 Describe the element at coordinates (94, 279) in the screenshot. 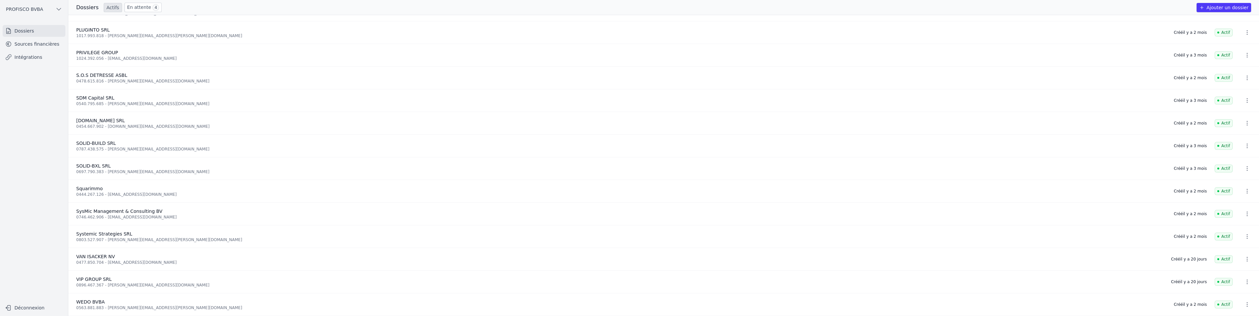

I see `span: VIP GROUP SRL` at that location.